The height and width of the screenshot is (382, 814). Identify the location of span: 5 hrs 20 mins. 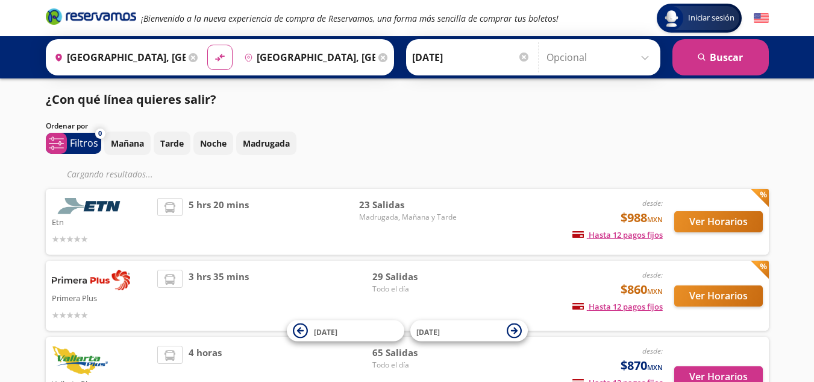
(219, 221).